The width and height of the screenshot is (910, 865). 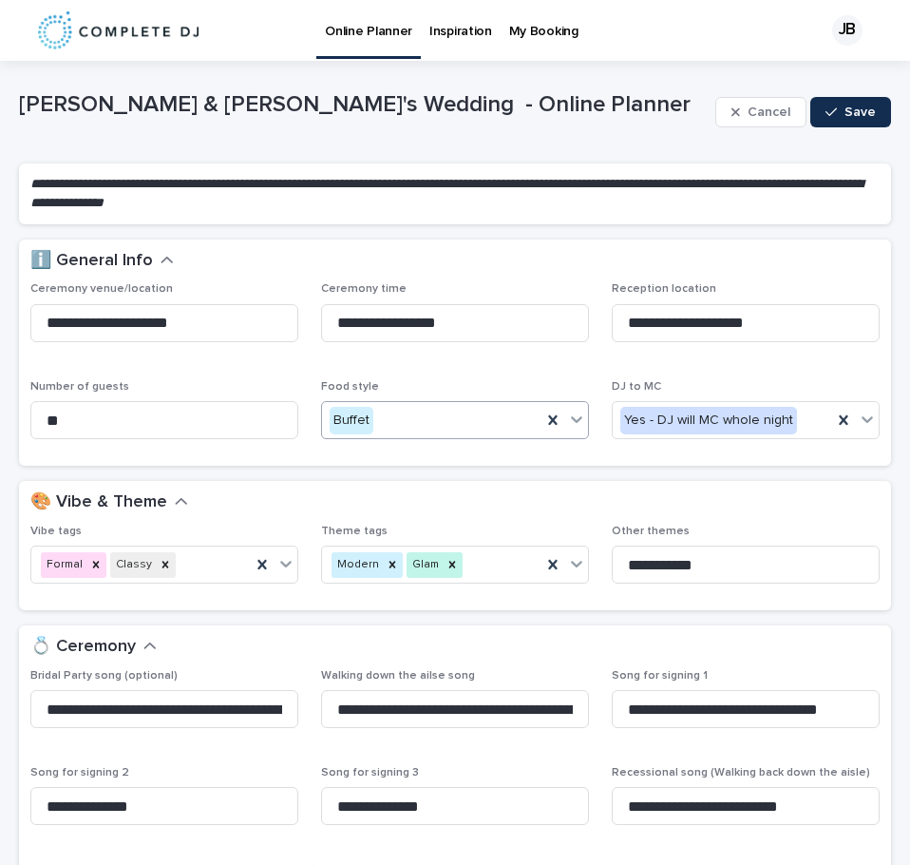 I want to click on span: Bridal Party song (optional), so click(x=104, y=676).